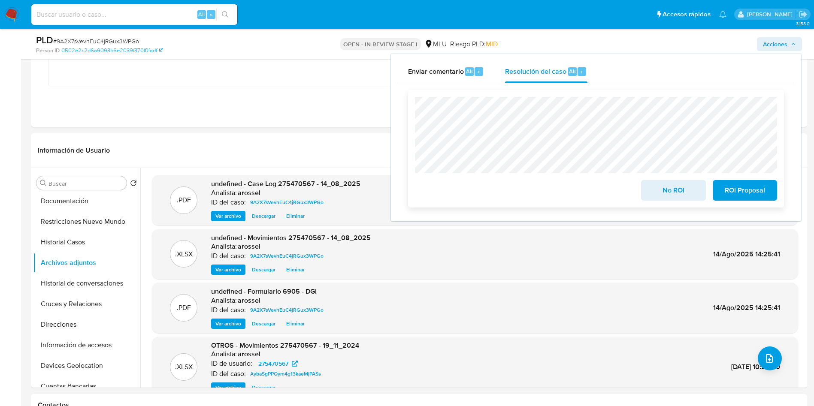  I want to click on span: AybaSgPPQym4g13kaeMjPASs, so click(285, 374).